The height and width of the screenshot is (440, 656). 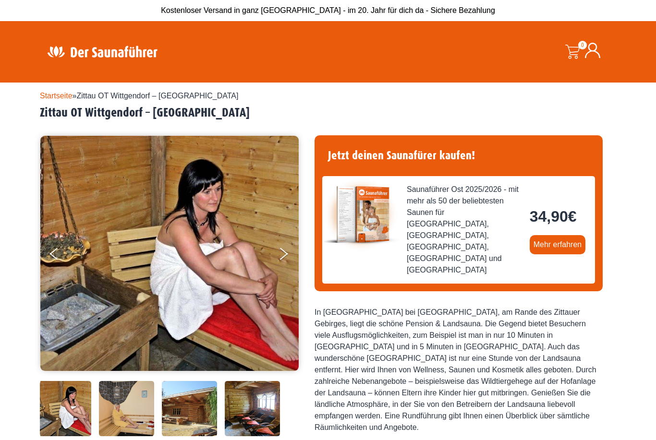 What do you see at coordinates (583, 45) in the screenshot?
I see `span: 0` at bounding box center [583, 45].